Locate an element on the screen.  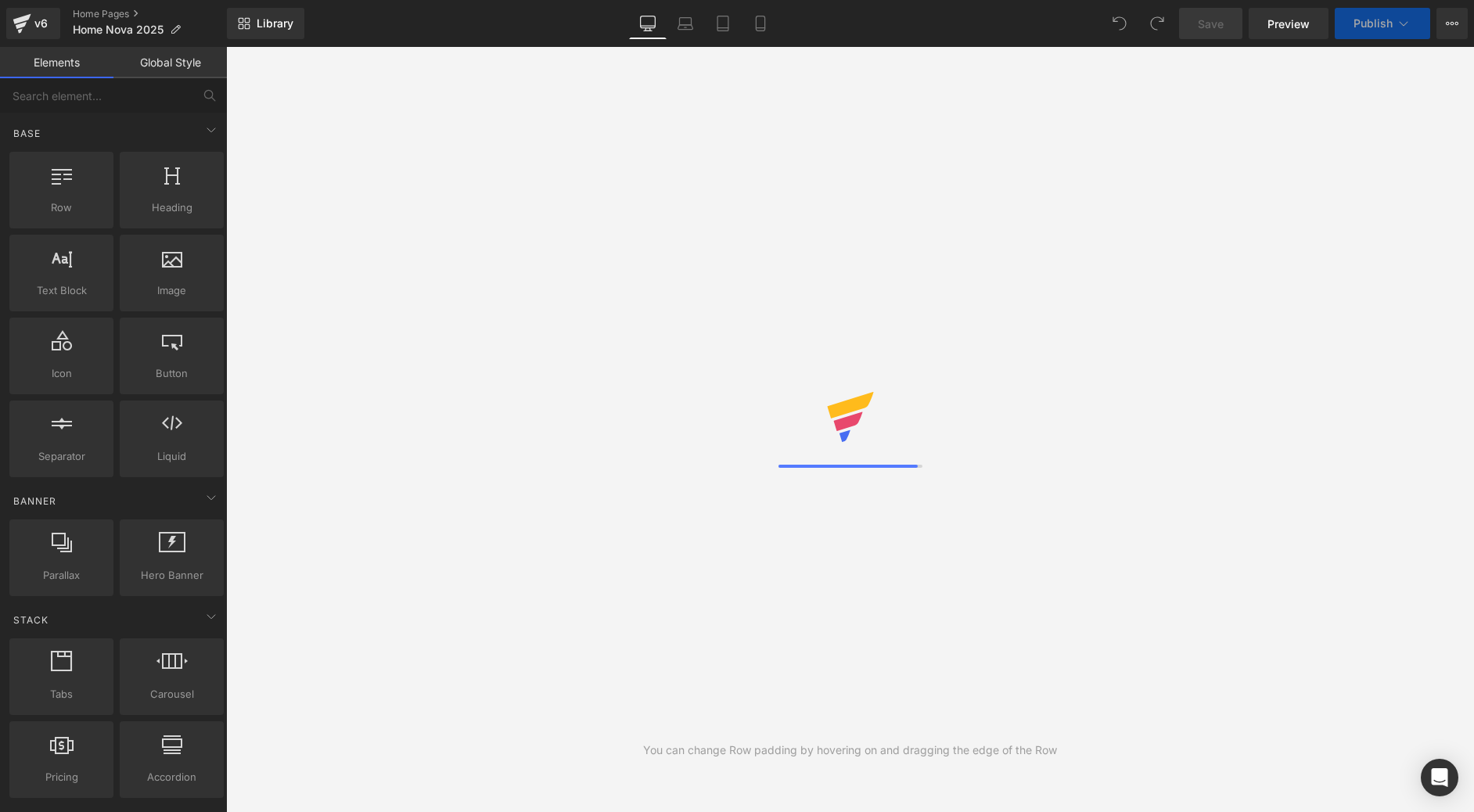
span: Row is located at coordinates (61, 207).